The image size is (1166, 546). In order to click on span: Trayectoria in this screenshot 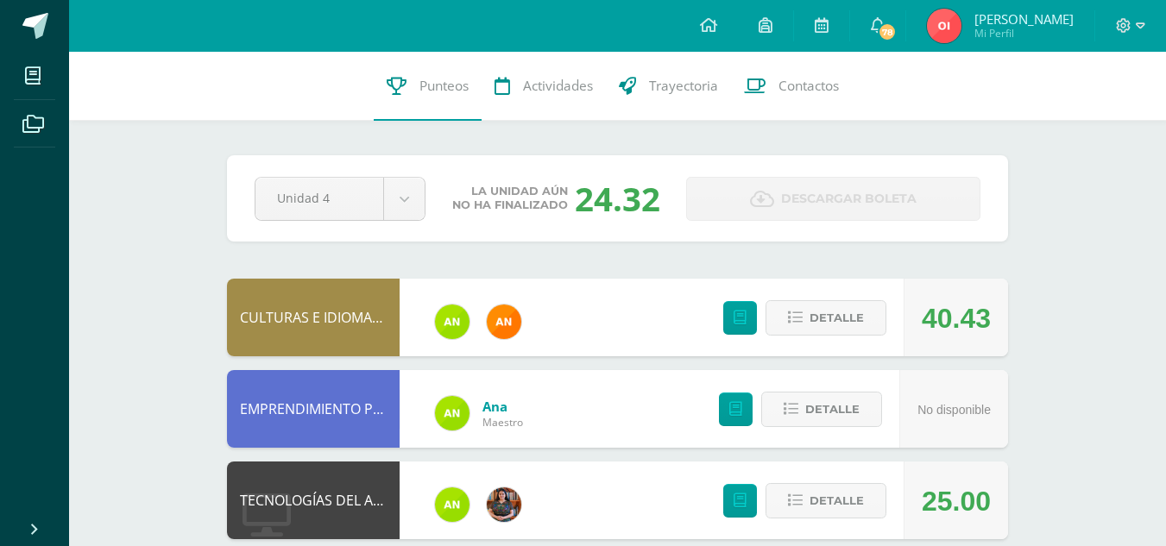, I will do `click(684, 85)`.